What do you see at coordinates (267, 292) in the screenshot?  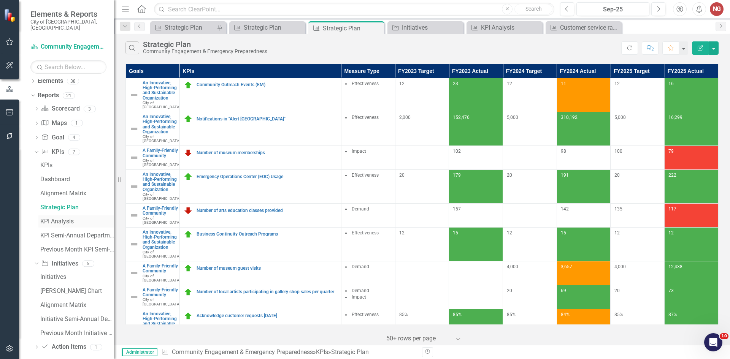 I see `a: Number of local artists participating in gallery shop sales per quarter` at bounding box center [267, 292].